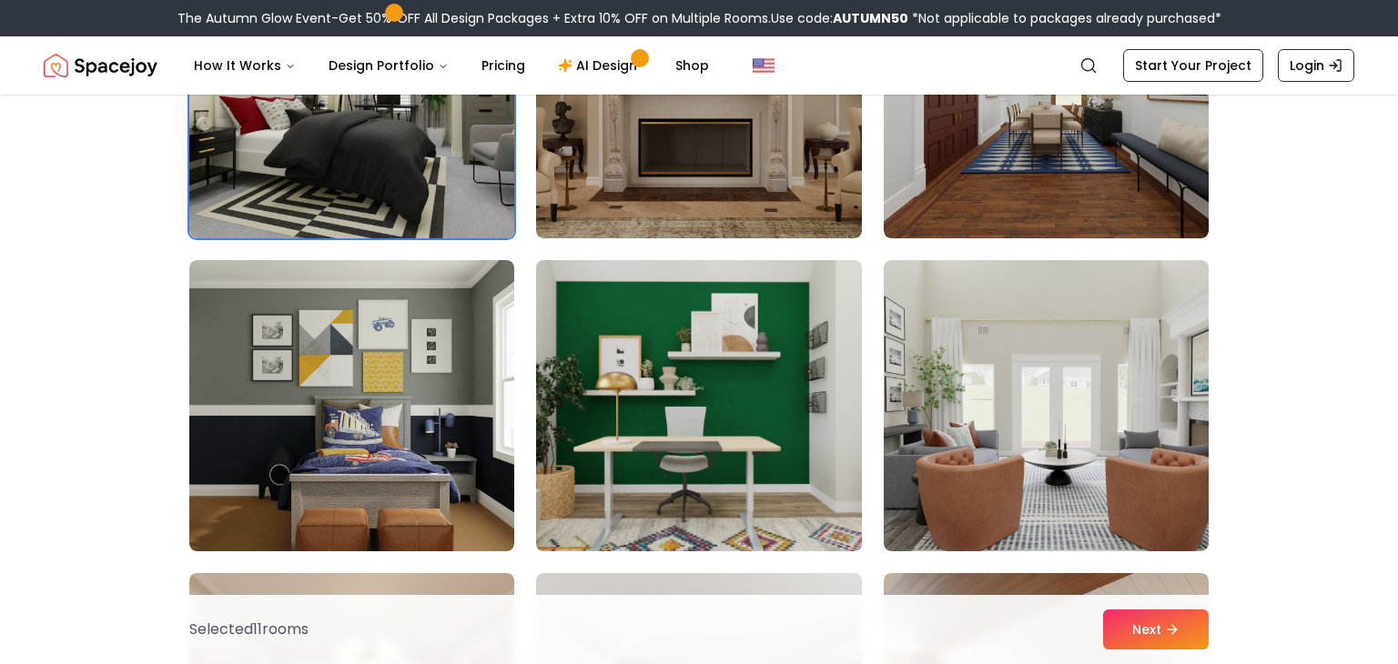  Describe the element at coordinates (870, 18) in the screenshot. I see `b: AUTUMN50` at that location.